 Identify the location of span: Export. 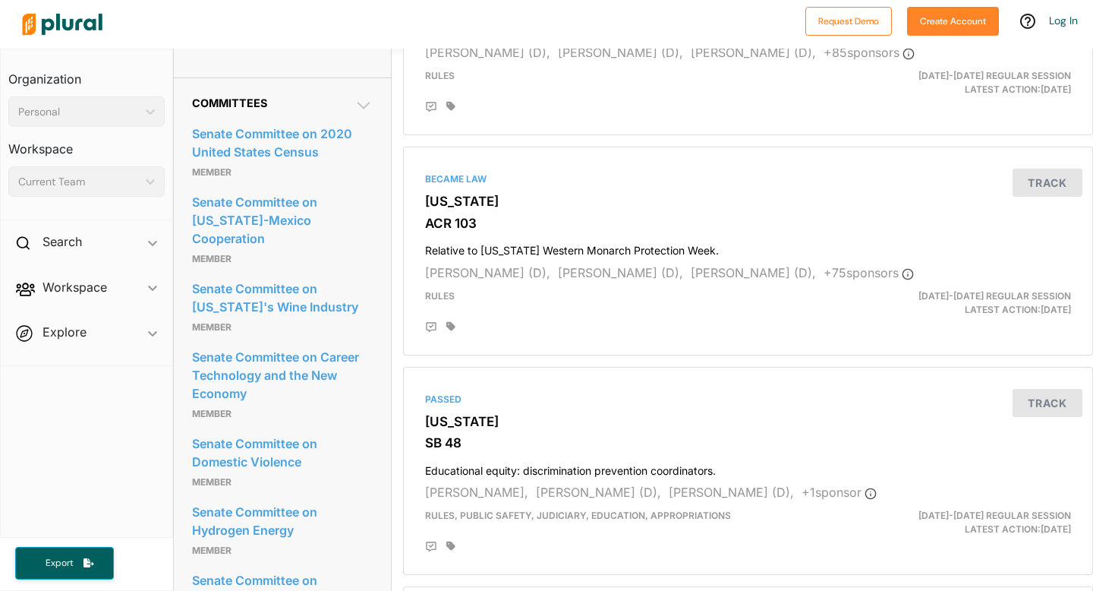
(59, 563).